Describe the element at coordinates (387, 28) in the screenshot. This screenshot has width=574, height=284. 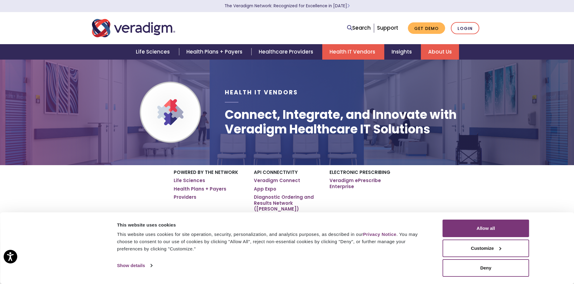
I see `a: Support` at that location.